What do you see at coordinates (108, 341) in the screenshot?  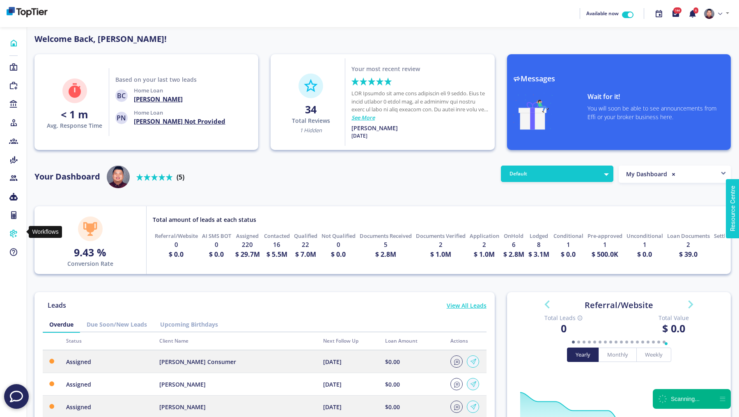 I see `div: Status` at bounding box center [108, 341].